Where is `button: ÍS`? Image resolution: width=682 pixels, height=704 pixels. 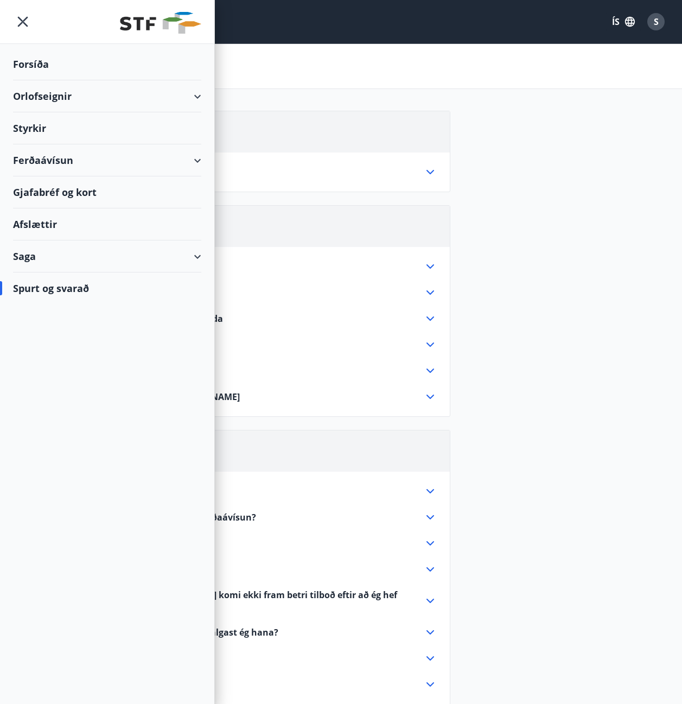 button: ÍS is located at coordinates (623, 22).